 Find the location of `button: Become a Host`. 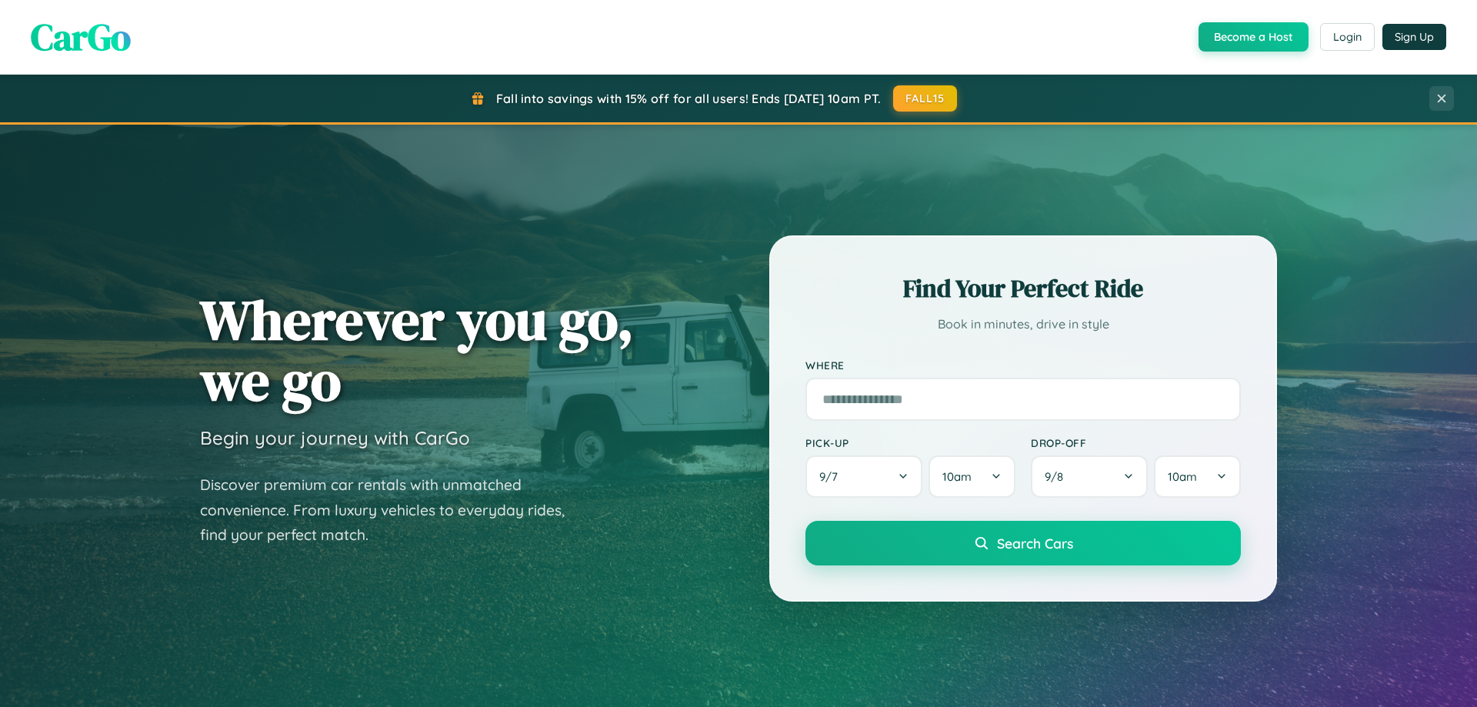

button: Become a Host is located at coordinates (1253, 37).